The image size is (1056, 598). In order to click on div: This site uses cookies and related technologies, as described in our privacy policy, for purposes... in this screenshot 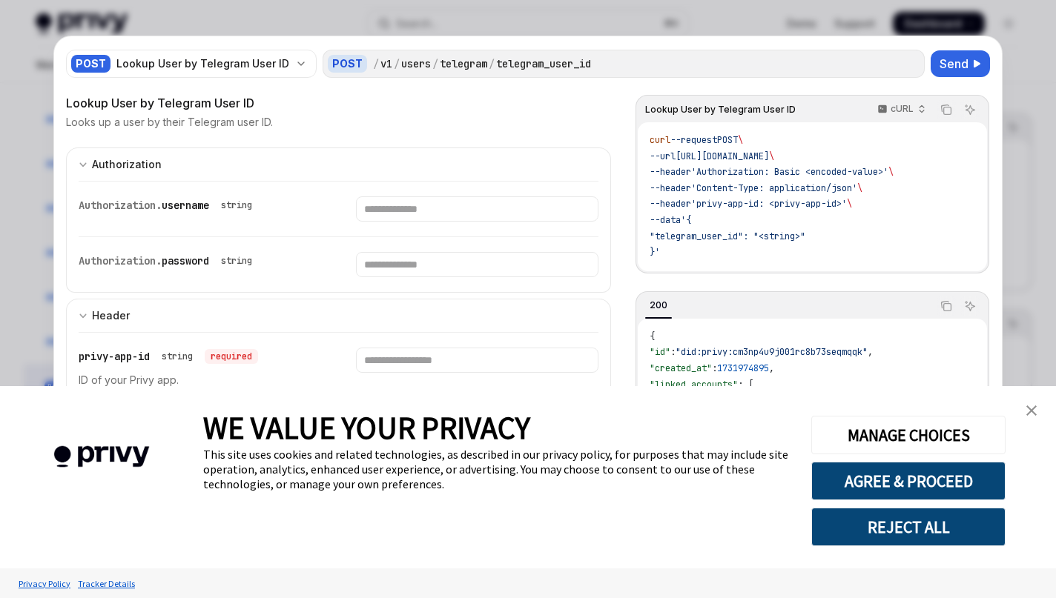, I will do `click(496, 469)`.